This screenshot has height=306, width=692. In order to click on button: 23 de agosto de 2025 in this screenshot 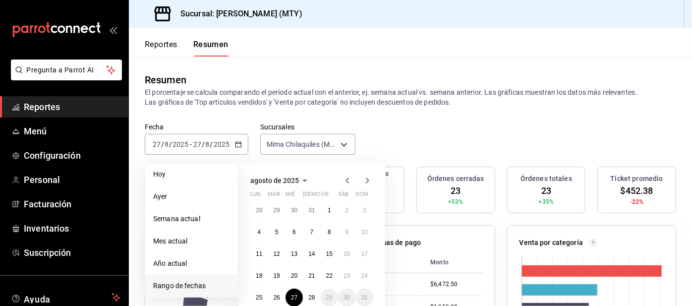, I will do `click(347, 276)`.